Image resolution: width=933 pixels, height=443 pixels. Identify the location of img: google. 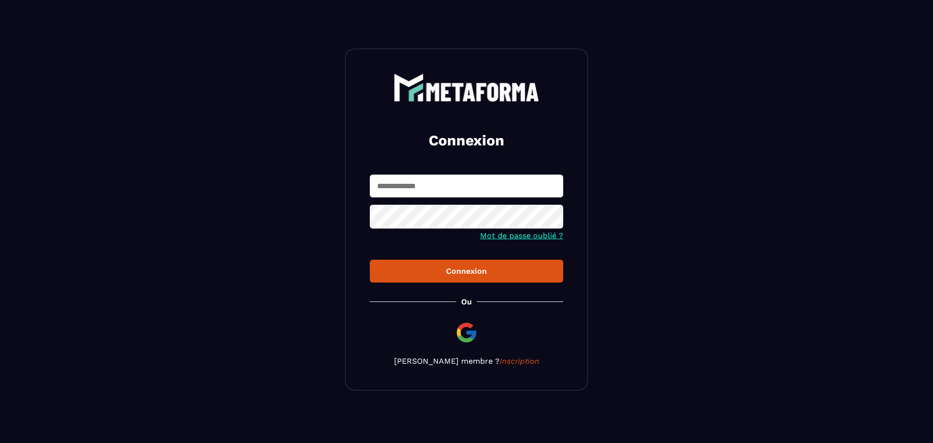
(466, 332).